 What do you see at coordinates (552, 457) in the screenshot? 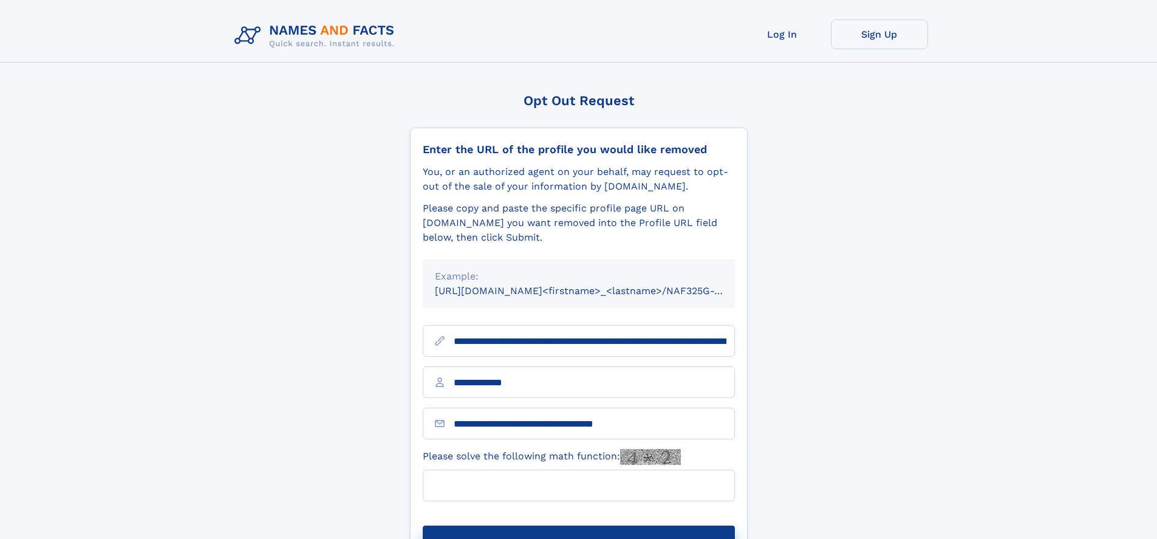
I see `label: Please solve the following math function:` at bounding box center [552, 457].